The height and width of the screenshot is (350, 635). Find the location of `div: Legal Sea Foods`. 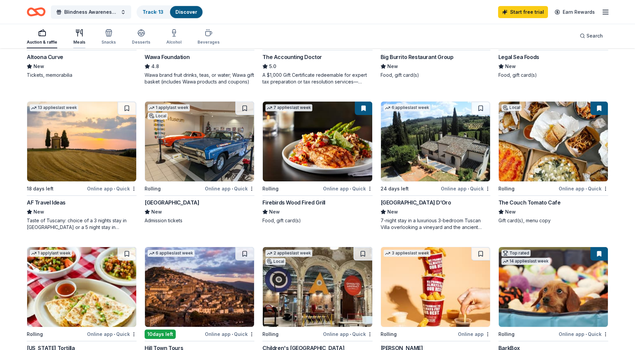

div: Legal Sea Foods is located at coordinates (519, 57).